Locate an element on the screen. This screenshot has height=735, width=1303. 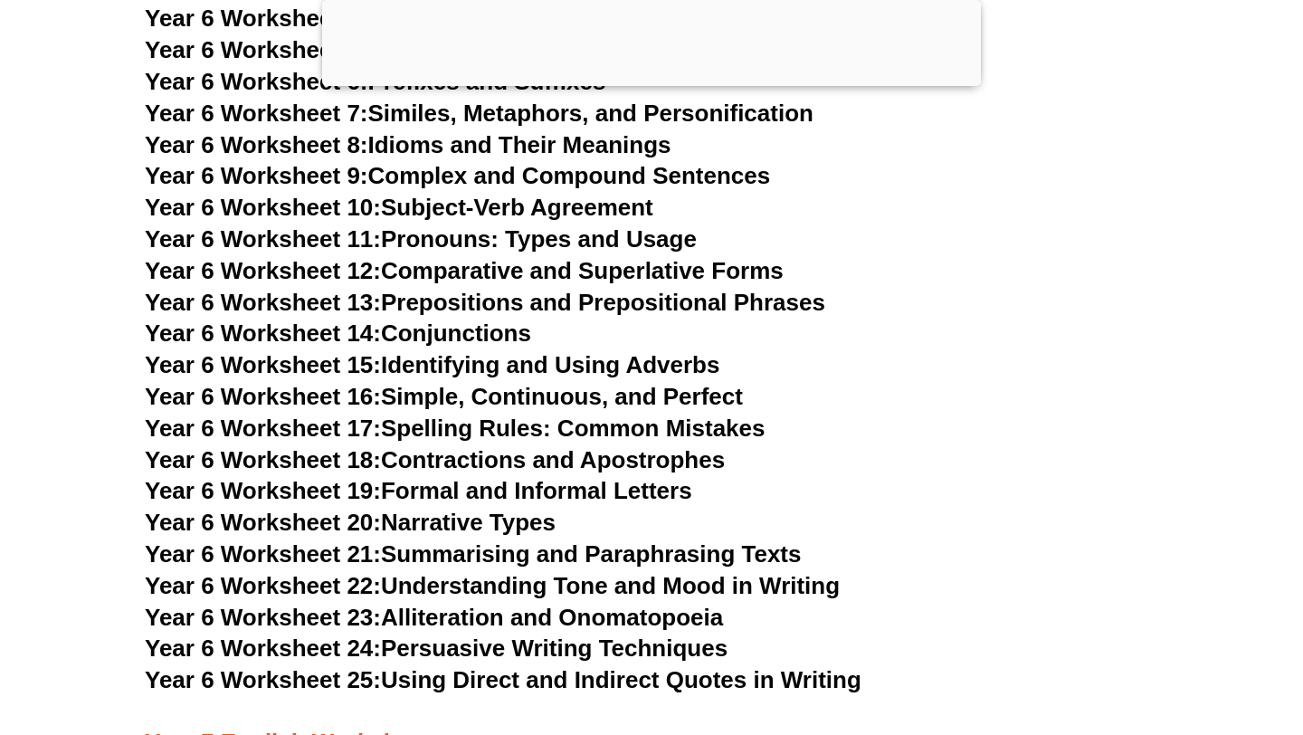
a: Year 6 Worksheet 6:Prefixes and Suffixes is located at coordinates (375, 81).